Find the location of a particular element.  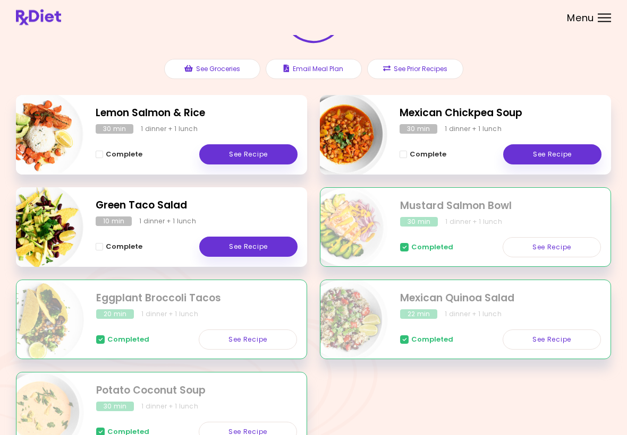

h2: Green Taco Salad is located at coordinates (196, 206).